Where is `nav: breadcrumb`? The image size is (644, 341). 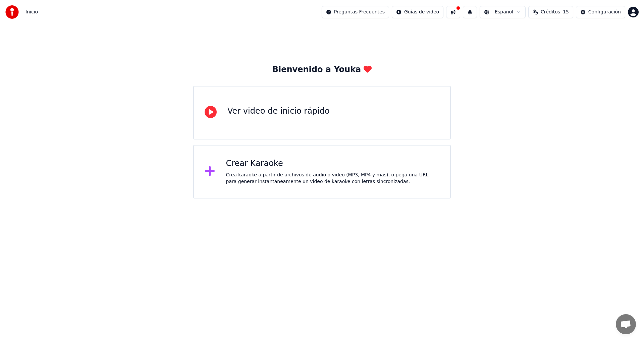 nav: breadcrumb is located at coordinates (32, 12).